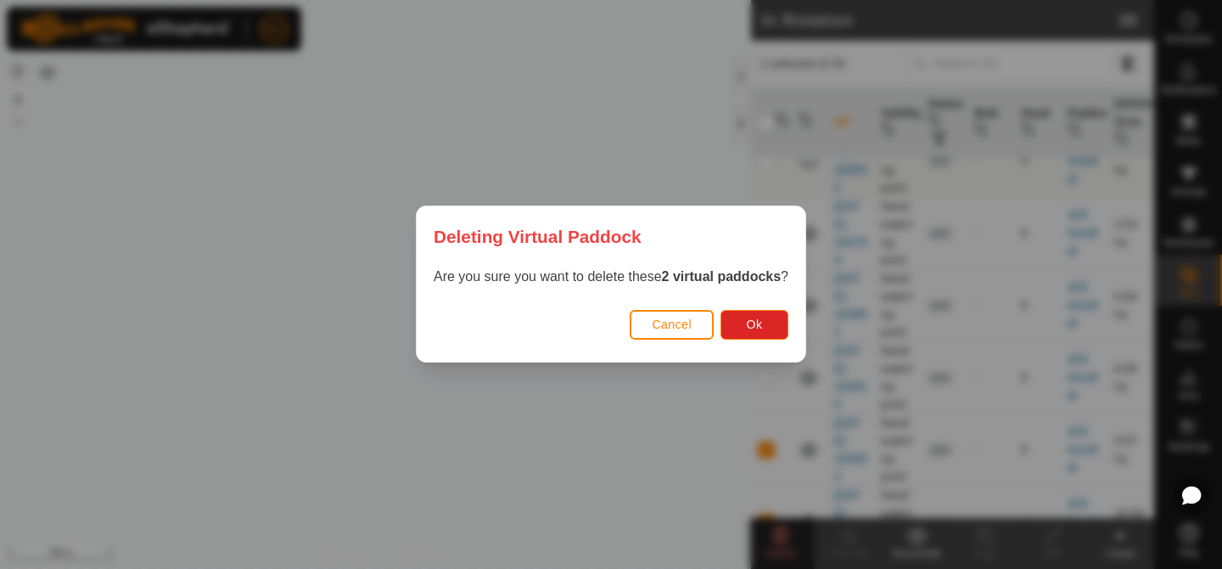 The image size is (1222, 569). What do you see at coordinates (755, 324) in the screenshot?
I see `button: Ok` at bounding box center [755, 324].